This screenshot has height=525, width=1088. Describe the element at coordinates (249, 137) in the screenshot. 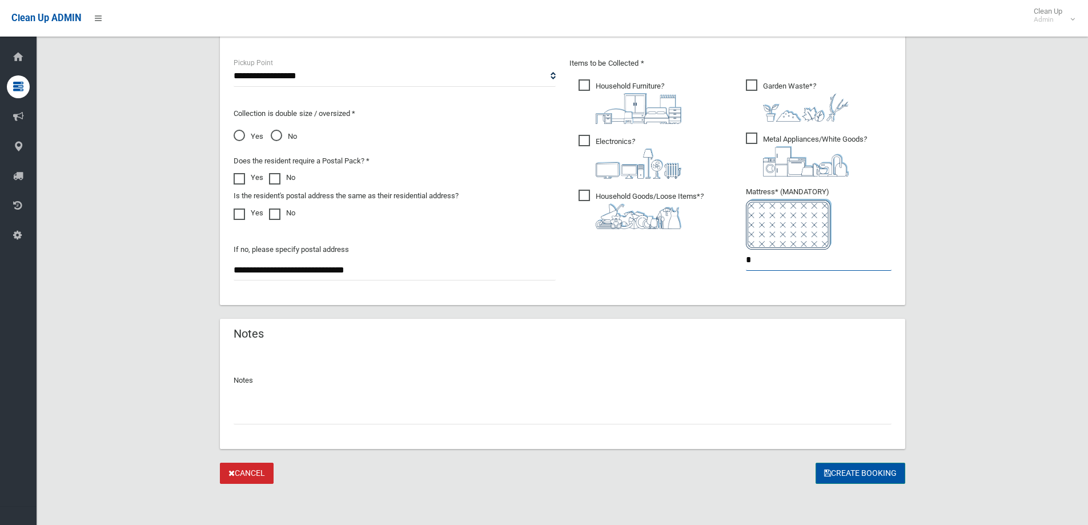

I see `span: Yes` at that location.